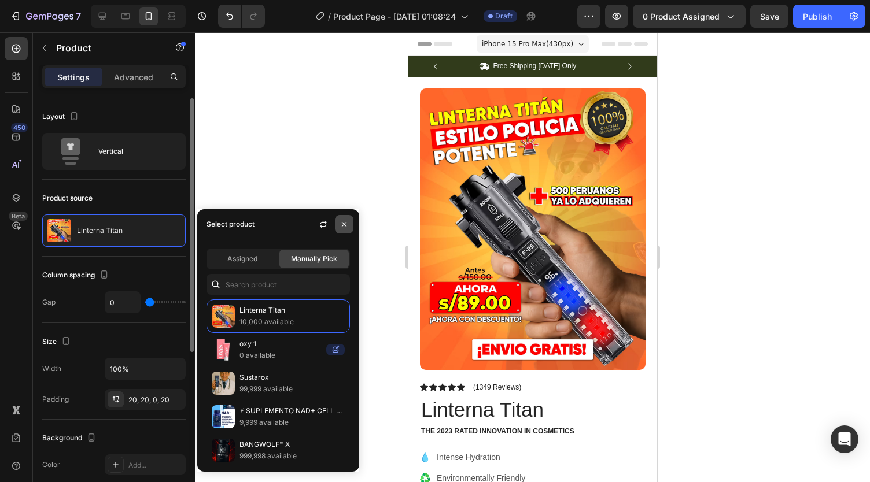 The width and height of the screenshot is (870, 482). I want to click on p: 99,999 available, so click(292, 389).